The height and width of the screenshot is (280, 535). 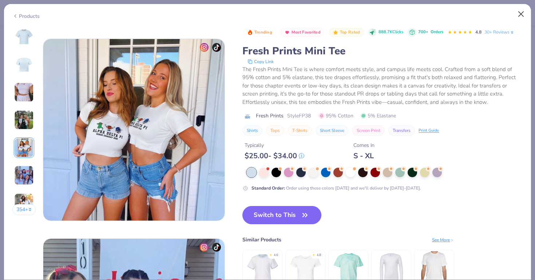 What do you see at coordinates (500, 32) in the screenshot?
I see `a: 30+ Reviews` at bounding box center [500, 32].